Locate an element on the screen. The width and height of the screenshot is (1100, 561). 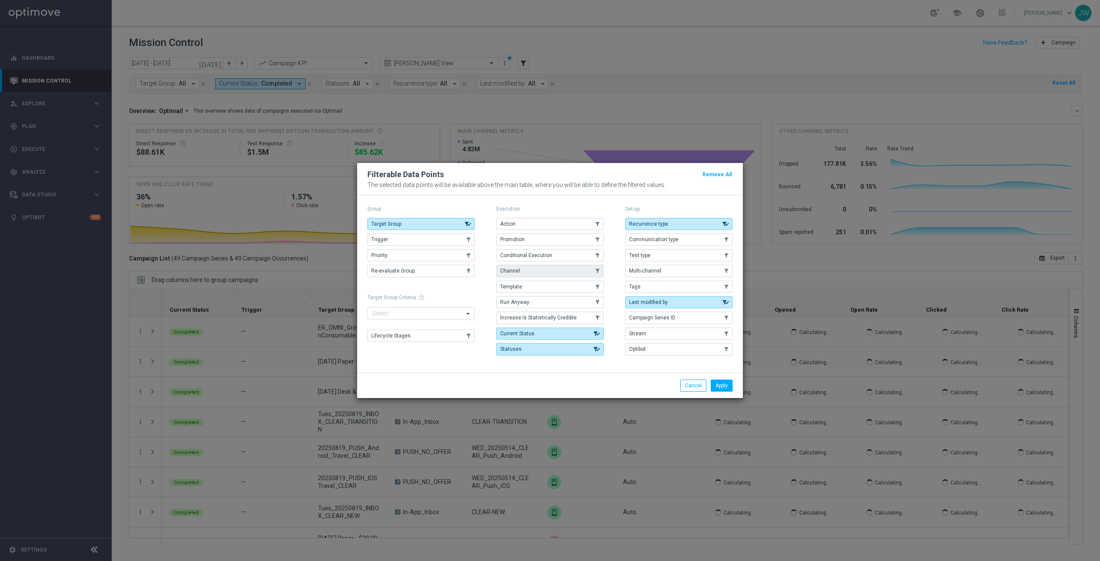
span: Test type is located at coordinates (640, 255).